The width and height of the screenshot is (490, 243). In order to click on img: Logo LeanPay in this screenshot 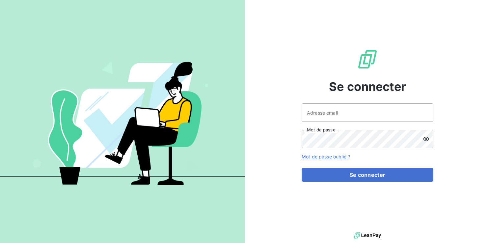, I will do `click(368, 59)`.